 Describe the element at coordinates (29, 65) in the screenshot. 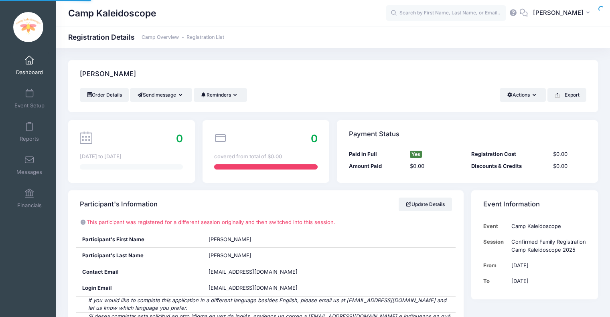

I see `a: Dashboard` at that location.